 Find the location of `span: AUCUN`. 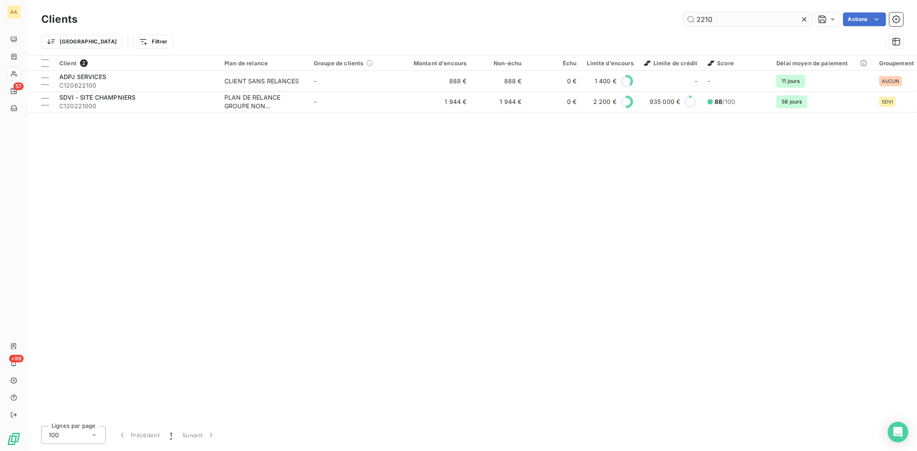

span: AUCUN is located at coordinates (890, 81).